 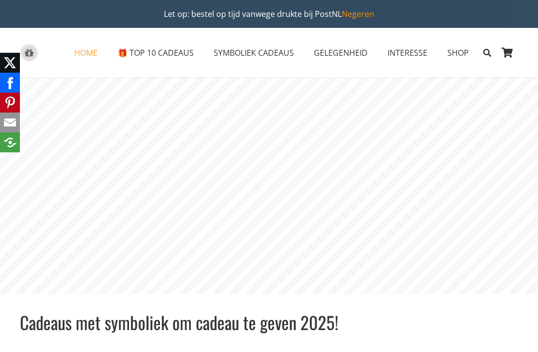 I want to click on span: HOME, so click(x=86, y=53).